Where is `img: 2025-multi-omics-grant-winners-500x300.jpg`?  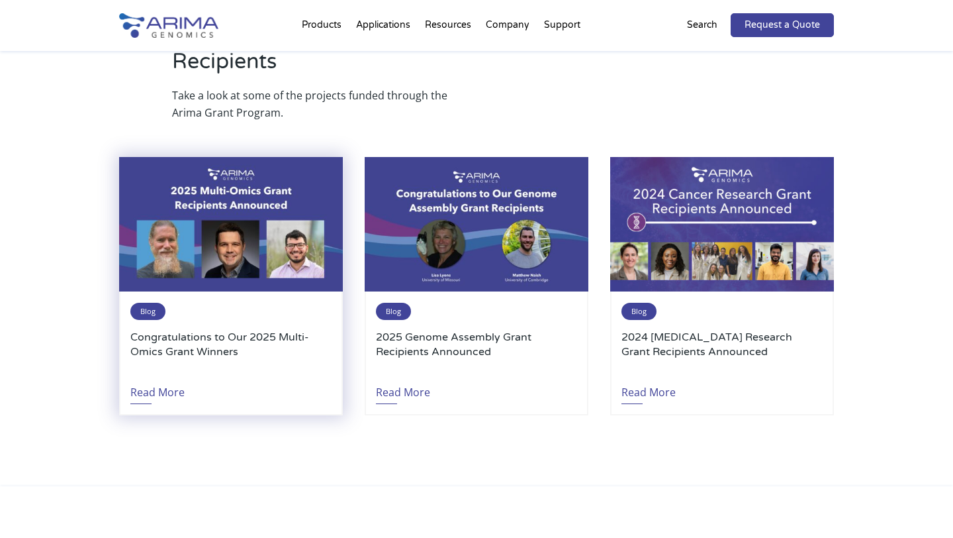
img: 2025-multi-omics-grant-winners-500x300.jpg is located at coordinates (231, 224).